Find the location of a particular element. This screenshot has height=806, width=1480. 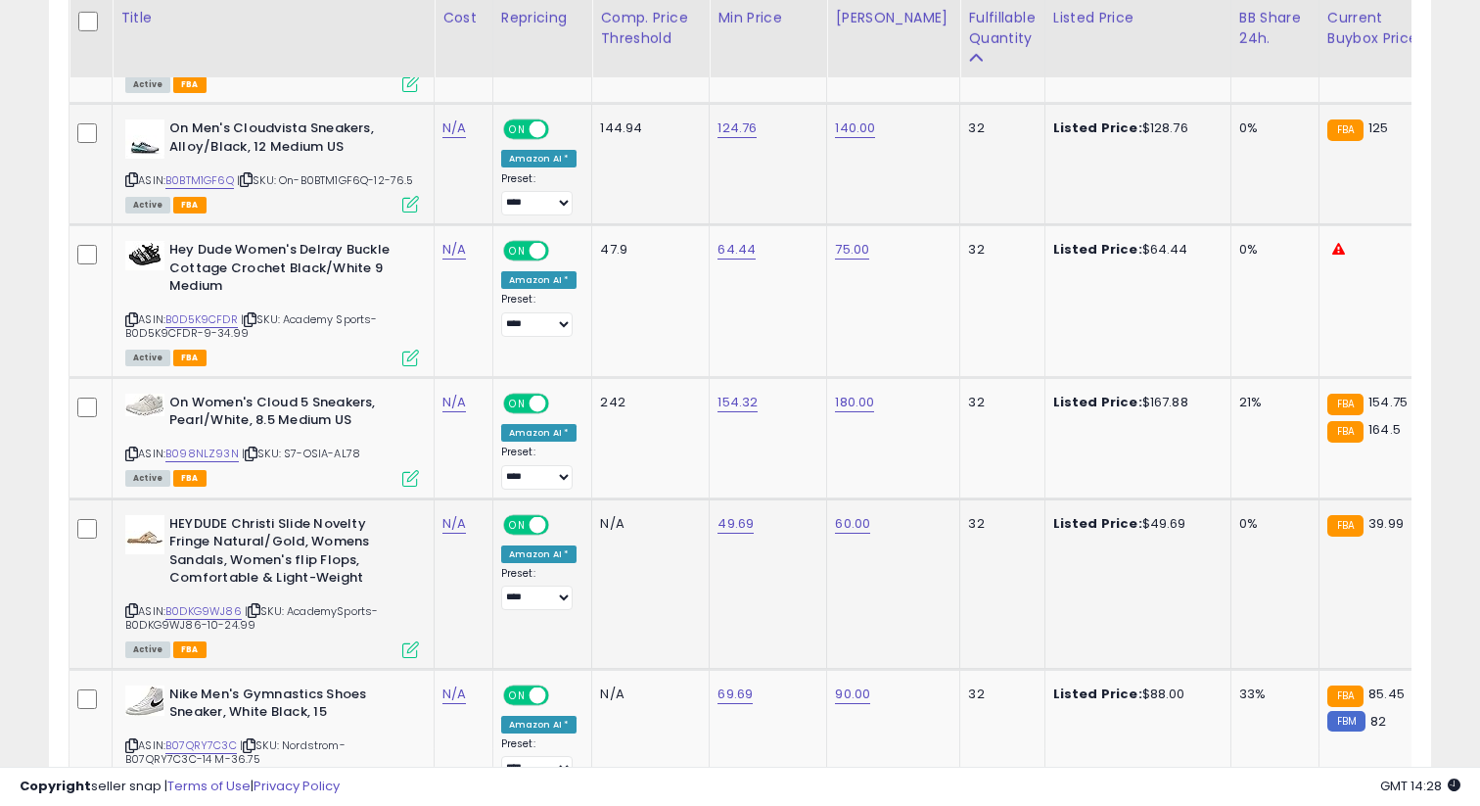

span: 154.75 is located at coordinates (1388, 401).